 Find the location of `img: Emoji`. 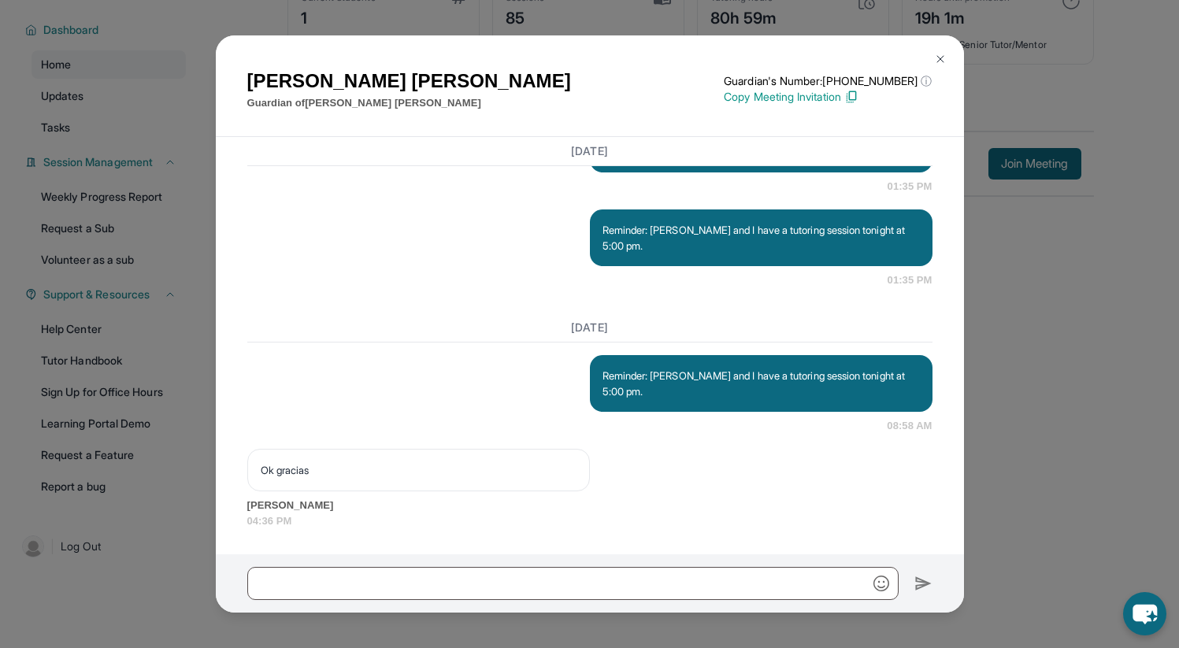

img: Emoji is located at coordinates (881, 584).